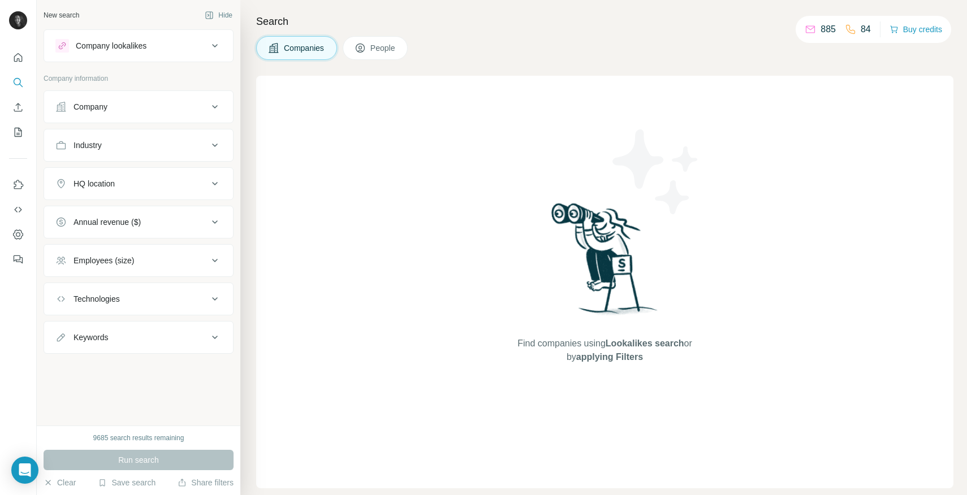  I want to click on img: Avatar, so click(18, 20).